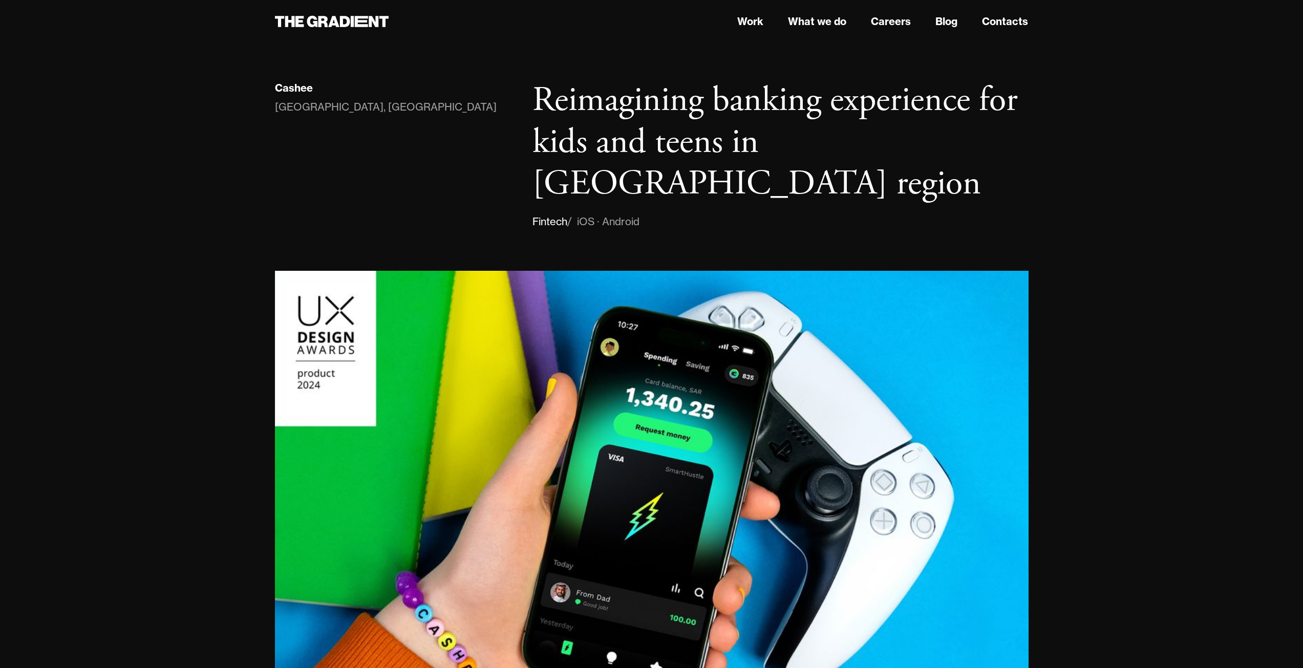  I want to click on div: Cashee, so click(294, 88).